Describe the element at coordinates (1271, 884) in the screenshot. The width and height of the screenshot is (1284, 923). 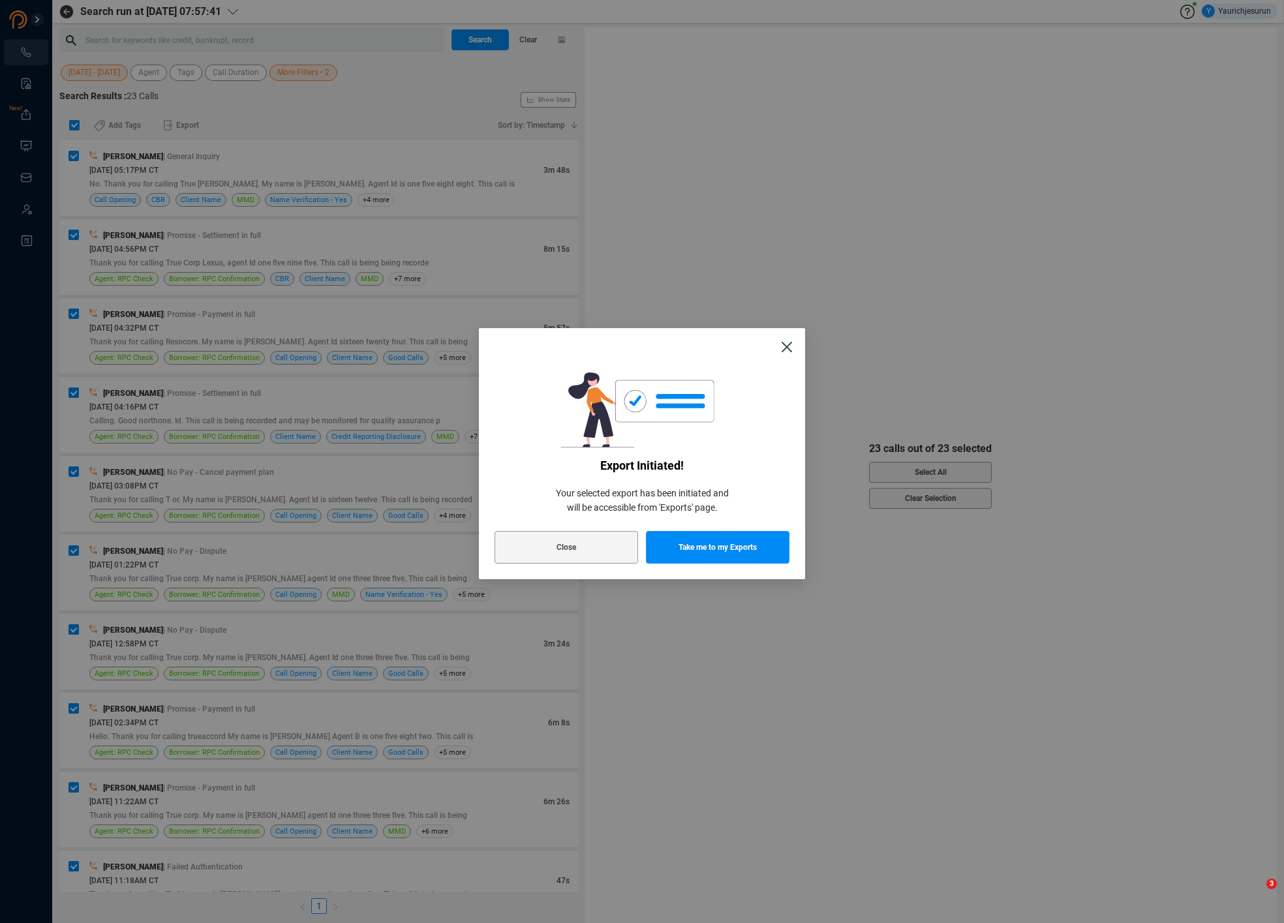
I see `span: 3` at that location.